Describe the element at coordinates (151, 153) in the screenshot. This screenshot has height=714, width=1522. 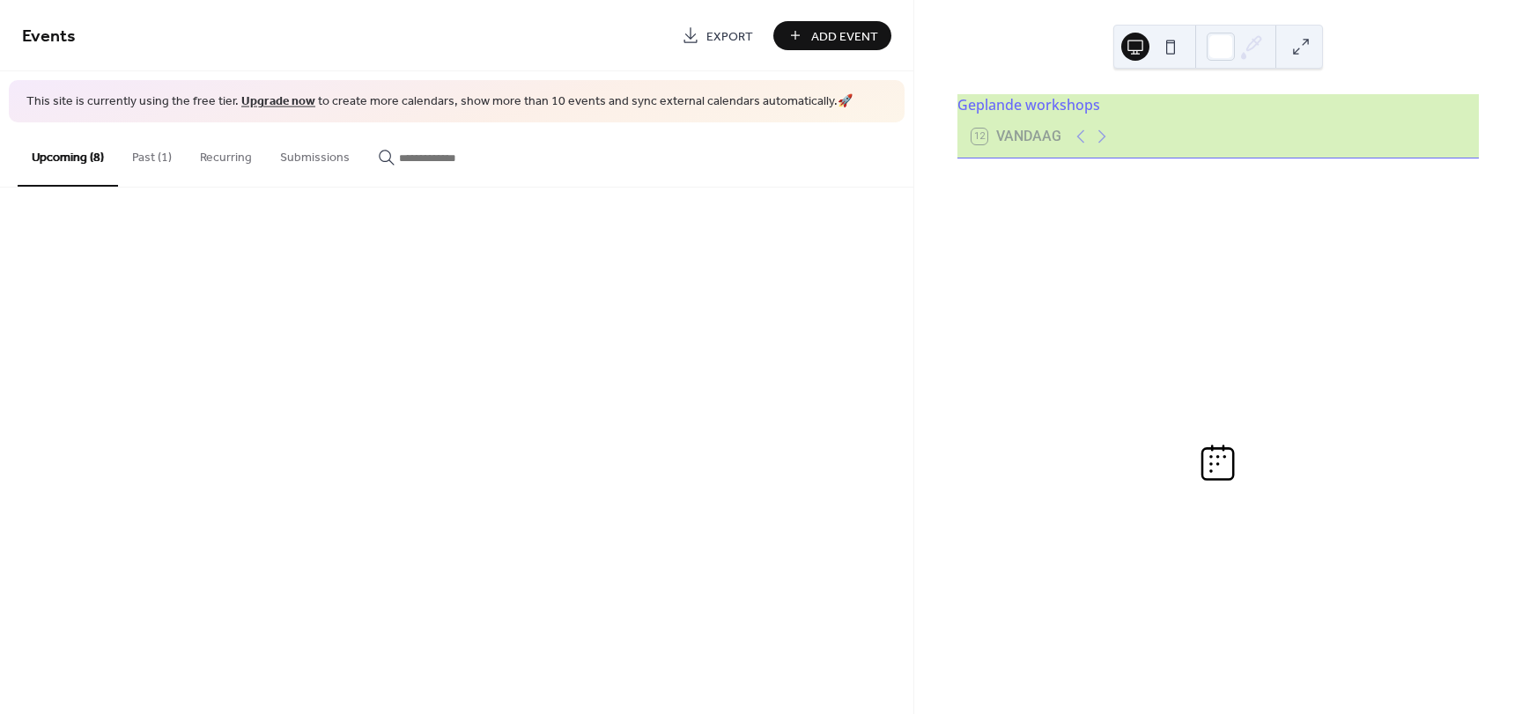
I see `button: Past (1)` at that location.